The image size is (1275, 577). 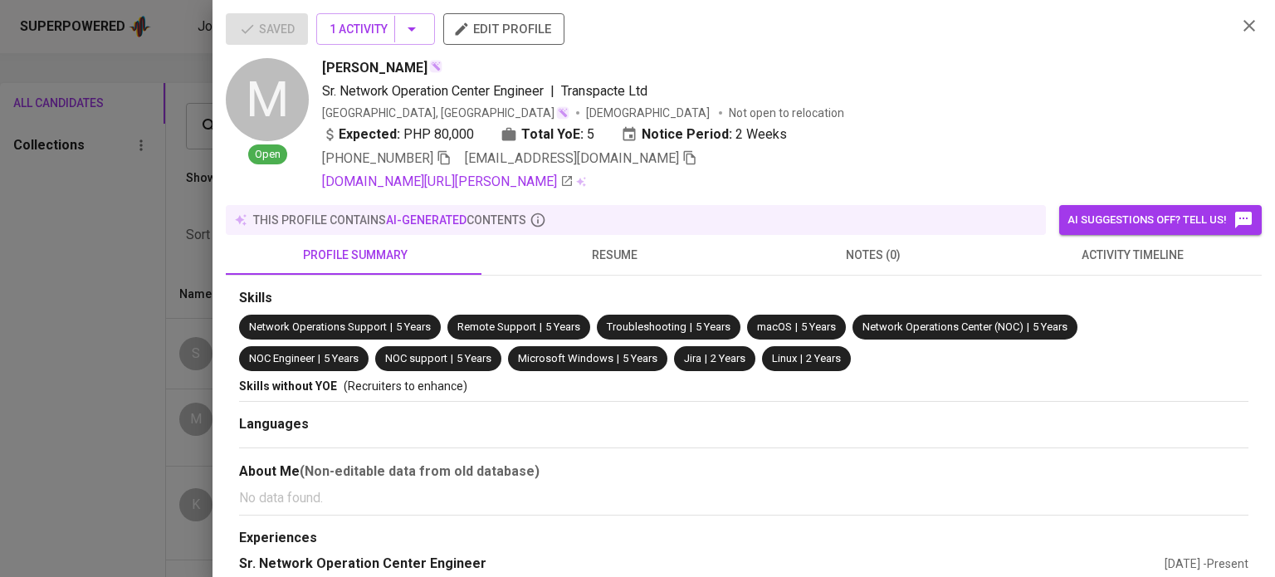 I want to click on button: edit profile, so click(x=504, y=29).